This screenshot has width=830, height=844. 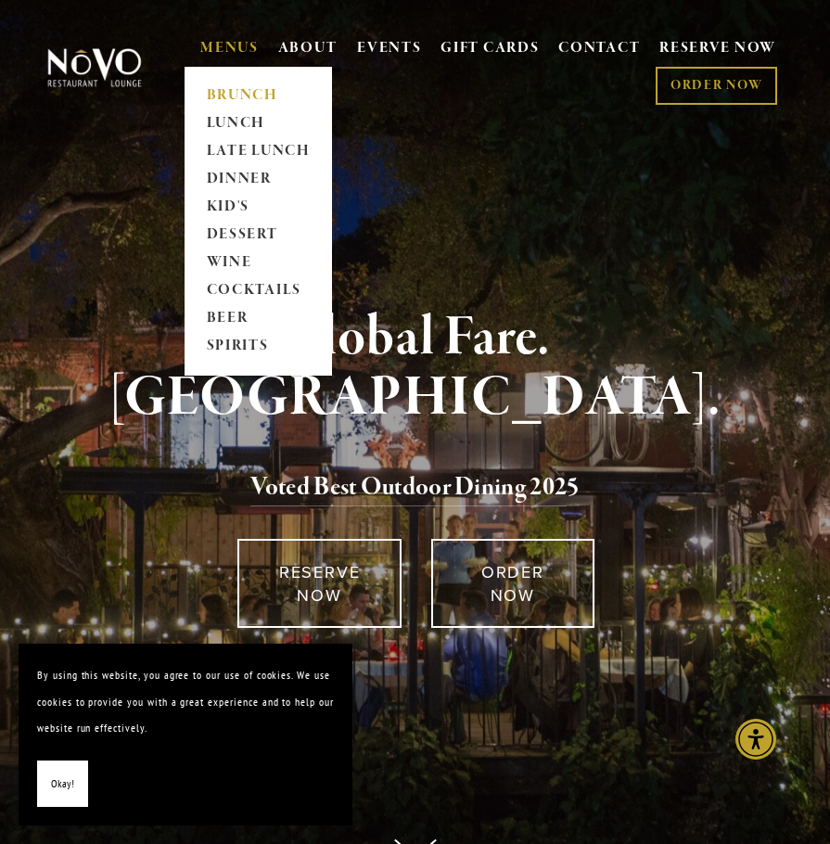 What do you see at coordinates (258, 346) in the screenshot?
I see `a: SPIRITS` at bounding box center [258, 346].